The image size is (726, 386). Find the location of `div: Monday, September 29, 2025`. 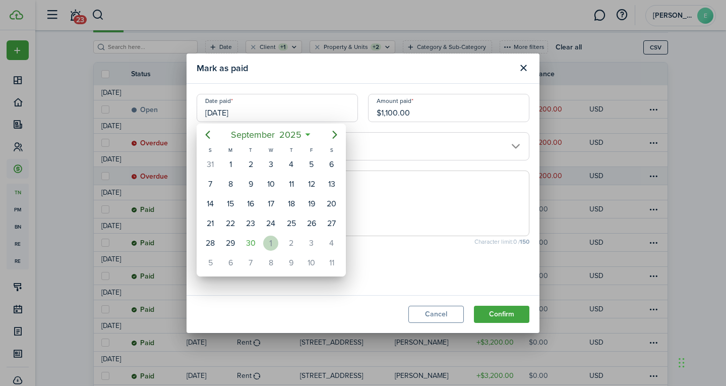

div: Monday, September 29, 2025 is located at coordinates (230, 243).